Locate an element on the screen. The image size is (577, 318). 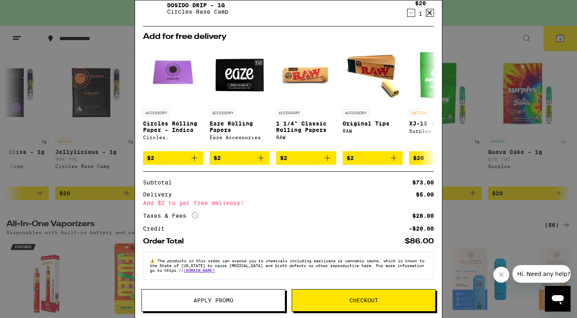
div: Credit is located at coordinates (157, 228).